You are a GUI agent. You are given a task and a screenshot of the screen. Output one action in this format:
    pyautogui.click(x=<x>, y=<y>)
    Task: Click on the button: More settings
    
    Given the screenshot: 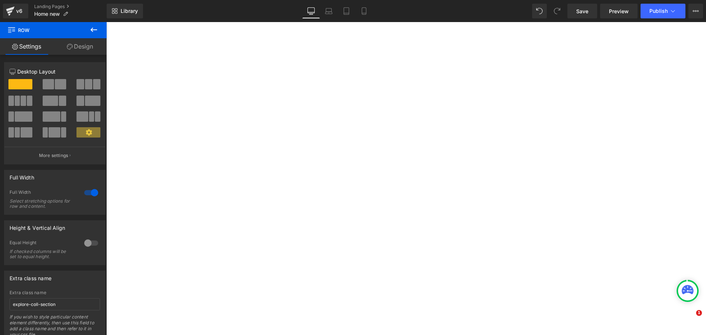 What is the action you would take?
    pyautogui.click(x=55, y=155)
    